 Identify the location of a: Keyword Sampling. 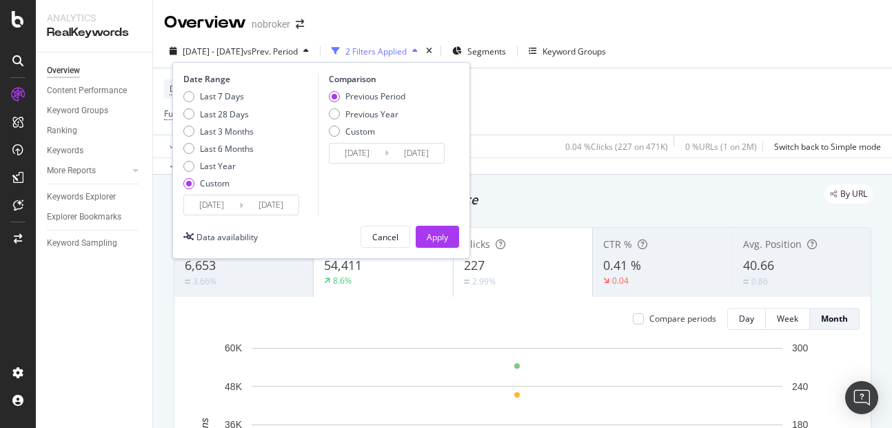
(94, 243).